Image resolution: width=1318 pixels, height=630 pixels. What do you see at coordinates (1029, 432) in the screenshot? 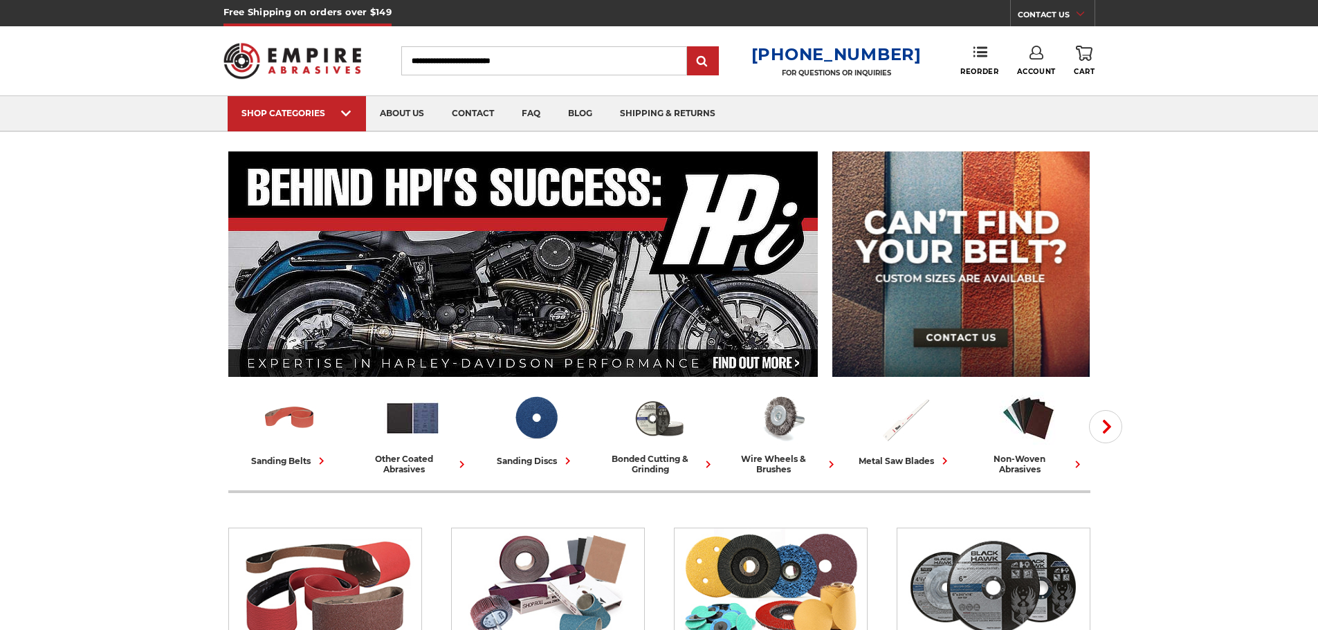
I see `a: non-woven abrasives` at bounding box center [1029, 432].